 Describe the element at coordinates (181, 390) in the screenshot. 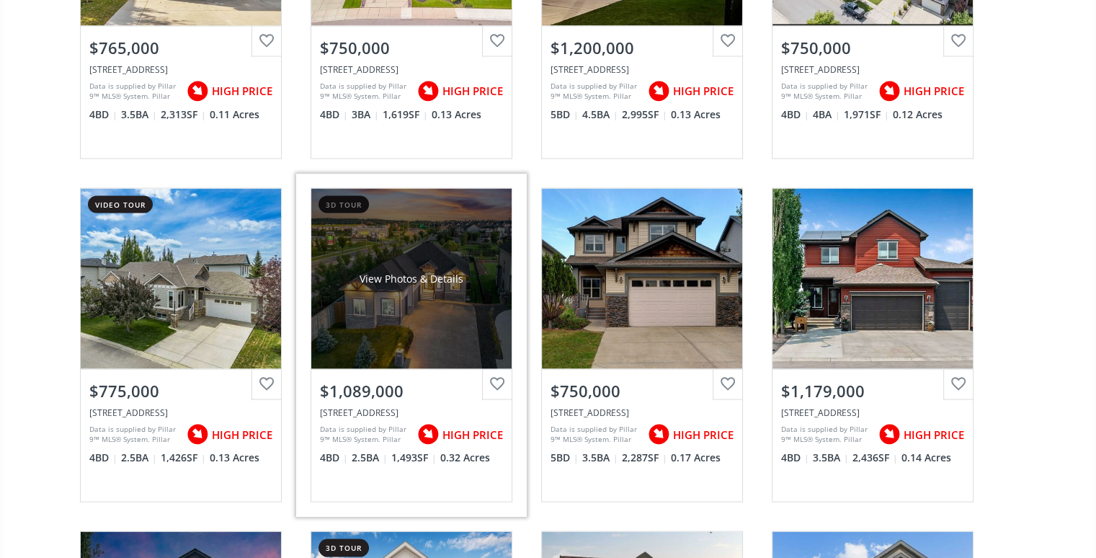

I see `div: $775,000` at that location.